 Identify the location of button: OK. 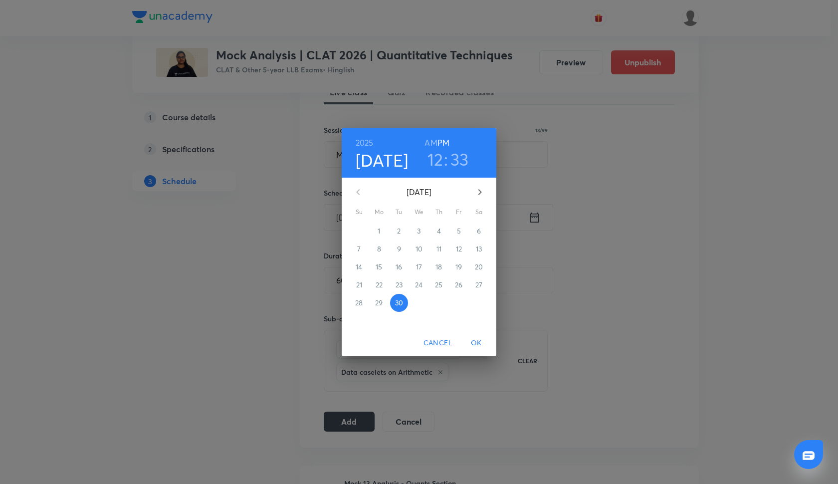
(476, 343).